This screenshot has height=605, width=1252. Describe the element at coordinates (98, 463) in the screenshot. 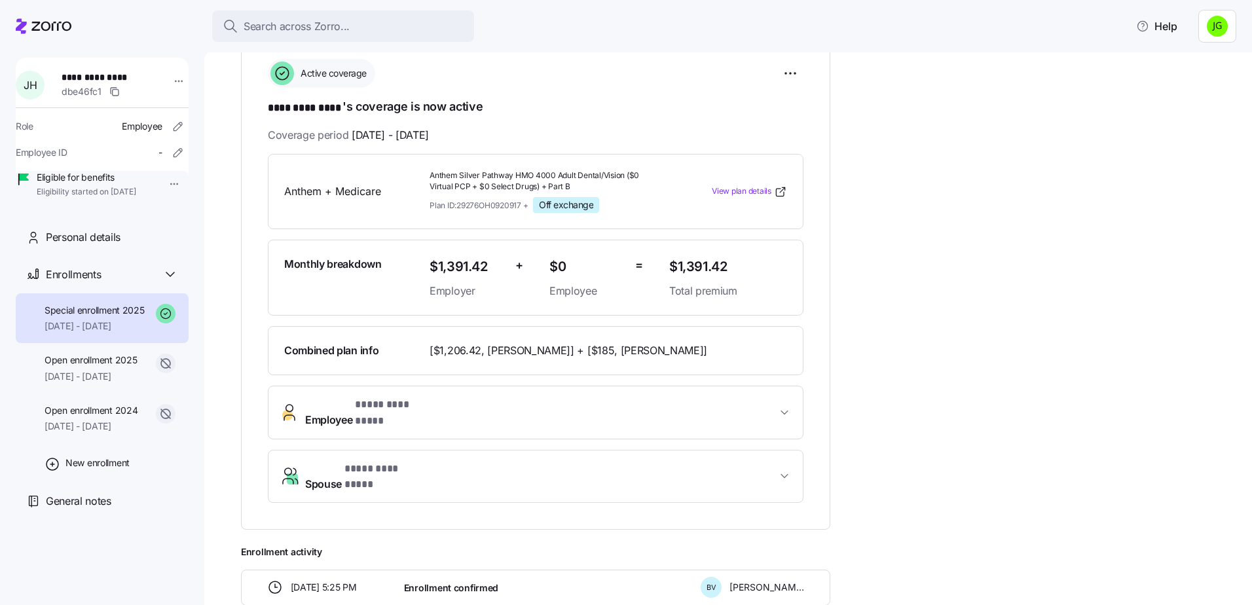

I see `span: New enrollment` at that location.